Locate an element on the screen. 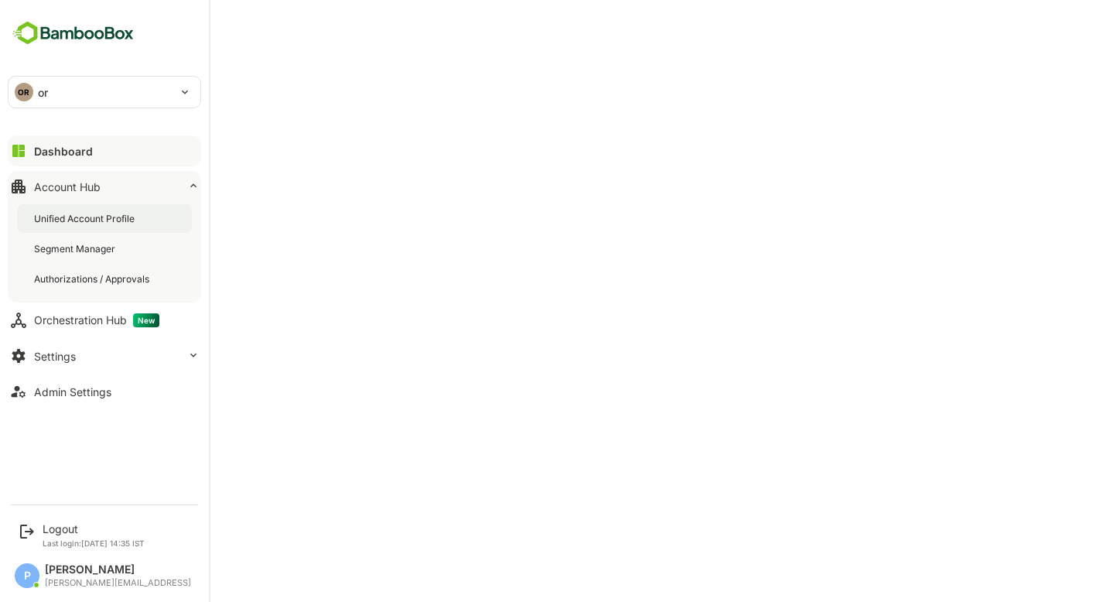 The width and height of the screenshot is (1114, 602). button: Account Hub is located at coordinates (104, 186).